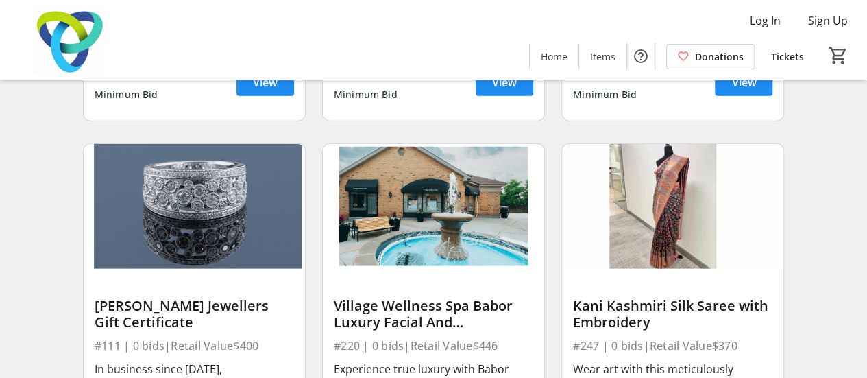 The height and width of the screenshot is (378, 867). I want to click on button: Log In, so click(765, 21).